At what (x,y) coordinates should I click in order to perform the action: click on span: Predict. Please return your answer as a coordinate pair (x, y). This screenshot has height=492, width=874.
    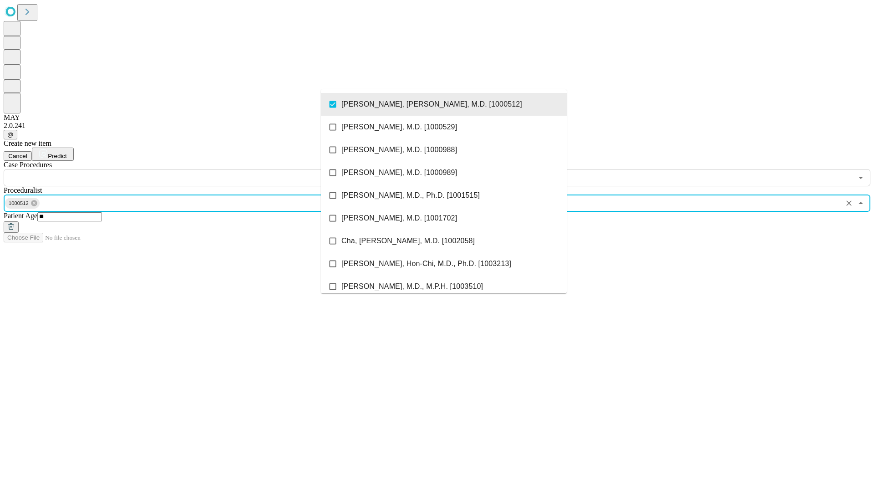
    Looking at the image, I should click on (57, 156).